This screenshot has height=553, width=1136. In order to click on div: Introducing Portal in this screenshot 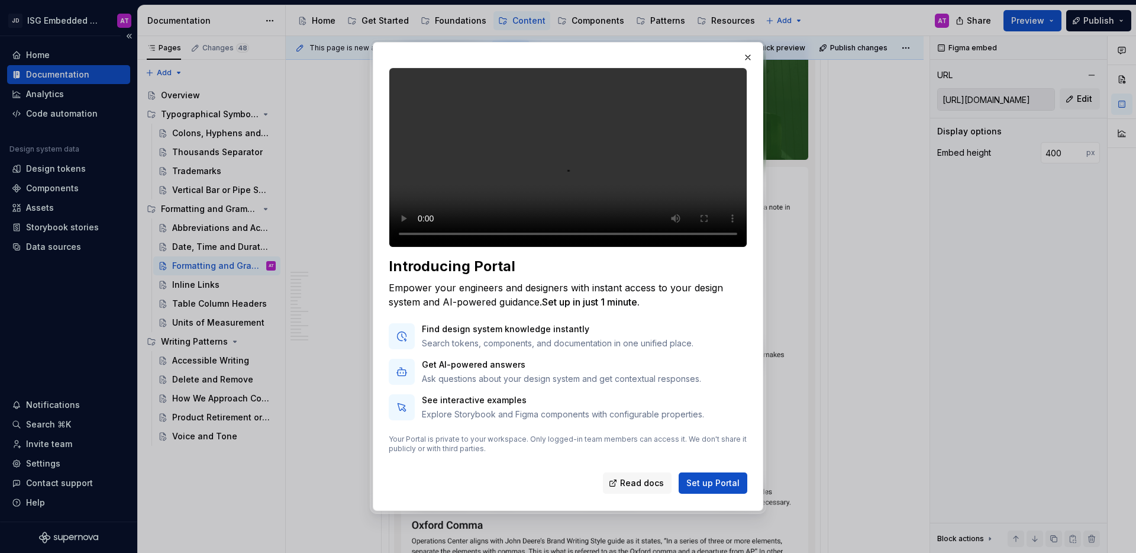, I will do `click(568, 266)`.